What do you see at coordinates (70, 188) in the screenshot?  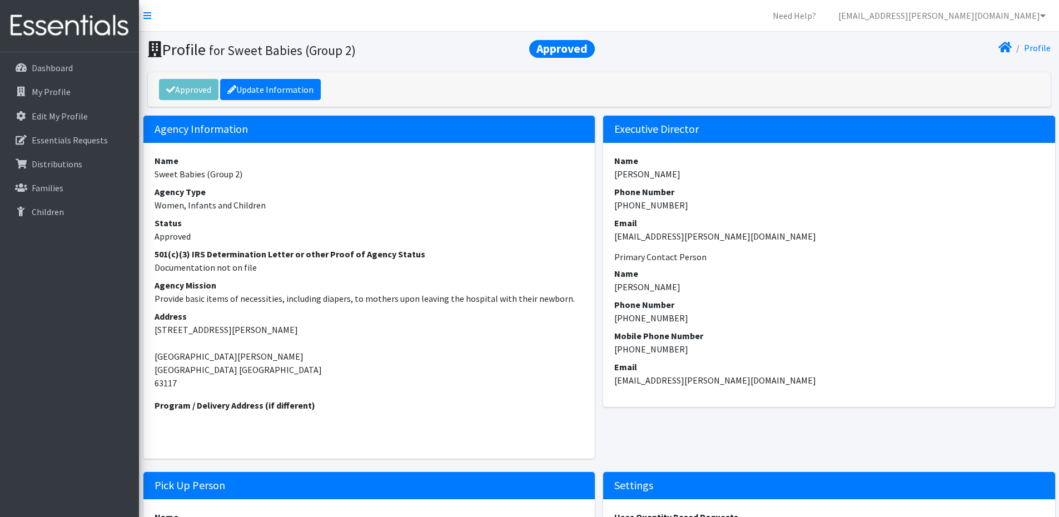 I see `a: Families` at bounding box center [70, 188].